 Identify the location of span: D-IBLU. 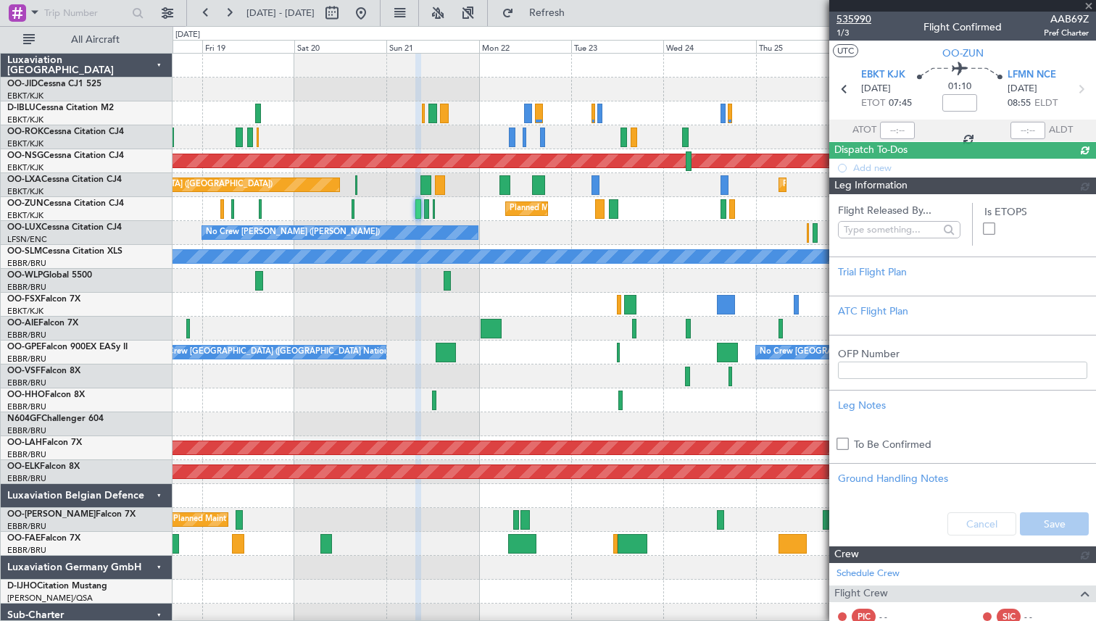
(21, 108).